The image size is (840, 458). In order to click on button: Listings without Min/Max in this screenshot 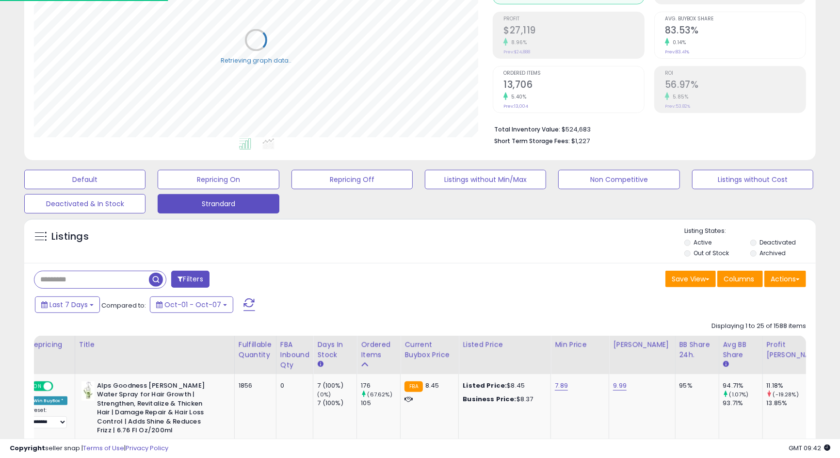, I will do `click(486, 179)`.